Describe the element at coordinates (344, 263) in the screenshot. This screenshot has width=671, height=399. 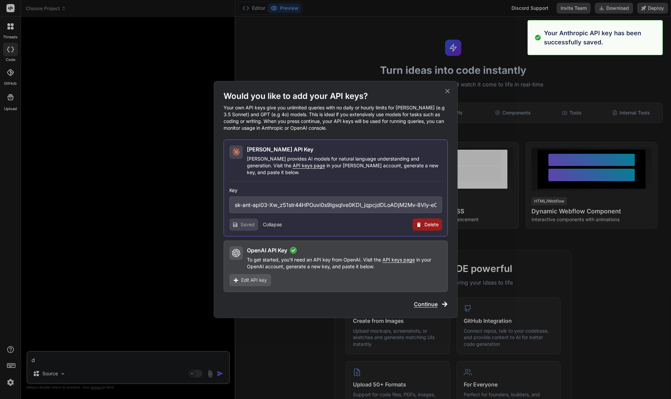
I see `p: To get started, you'll need an API key from OpenAI. Visit the in your OpenAI account, generate a ...` at that location.